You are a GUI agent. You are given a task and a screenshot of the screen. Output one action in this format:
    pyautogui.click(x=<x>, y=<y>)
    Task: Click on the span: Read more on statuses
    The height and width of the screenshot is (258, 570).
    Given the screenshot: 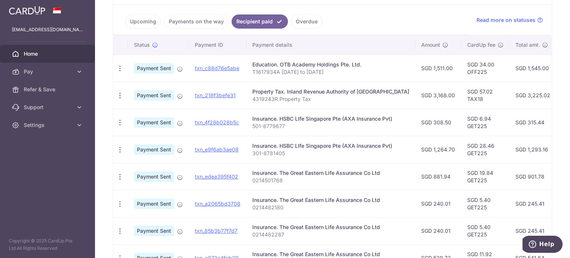 What is the action you would take?
    pyautogui.click(x=506, y=20)
    